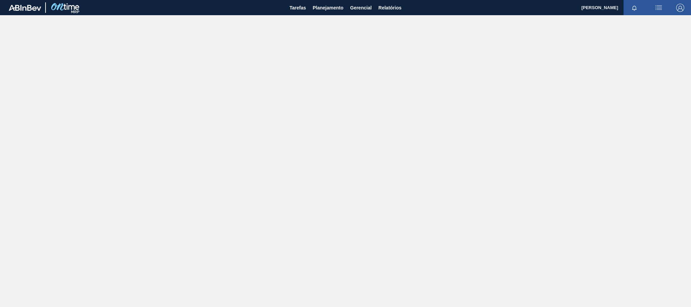 The height and width of the screenshot is (307, 691). What do you see at coordinates (361, 8) in the screenshot?
I see `span: Gerencial` at bounding box center [361, 8].